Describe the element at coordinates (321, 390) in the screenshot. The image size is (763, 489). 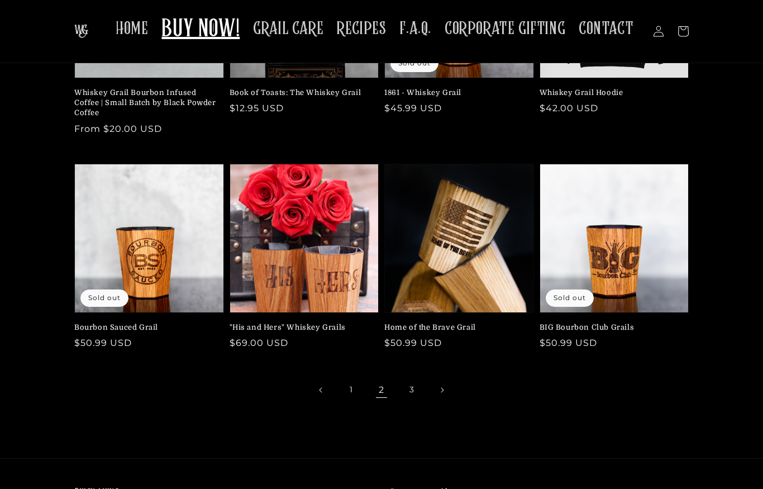
I see `a: Previous page` at that location.